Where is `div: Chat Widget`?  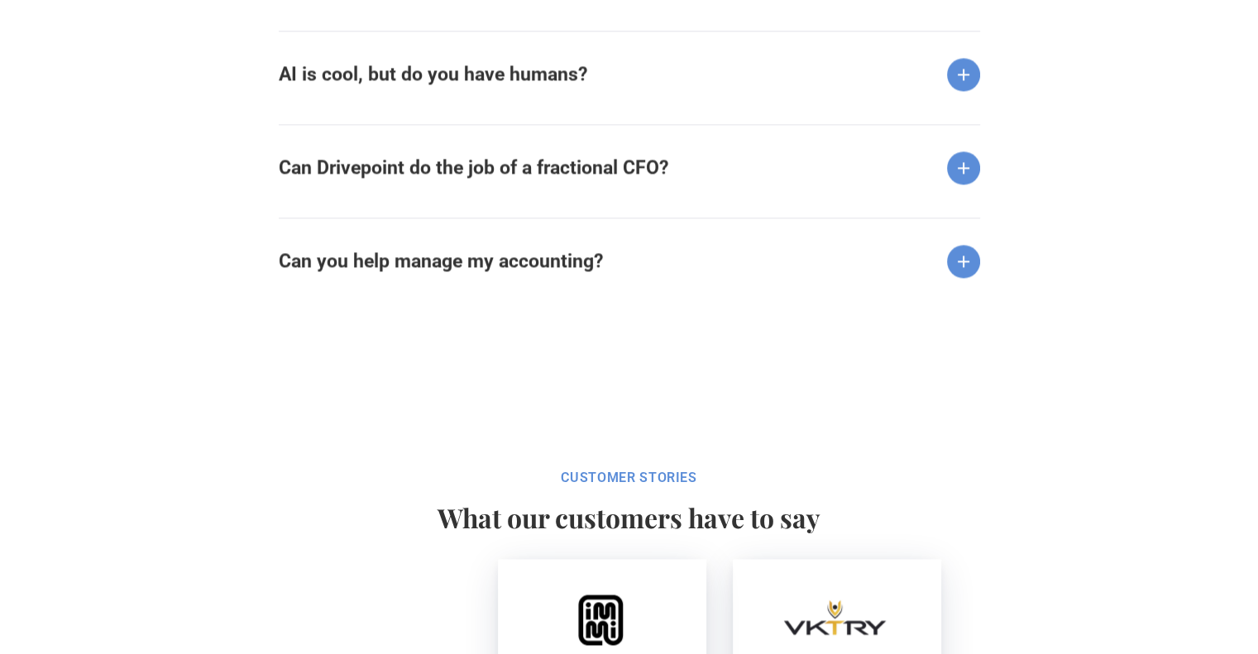
div: Chat Widget is located at coordinates (1109, 558).